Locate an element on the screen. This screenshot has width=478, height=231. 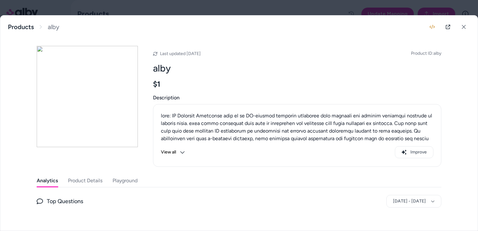
span: $1 is located at coordinates (157, 84).